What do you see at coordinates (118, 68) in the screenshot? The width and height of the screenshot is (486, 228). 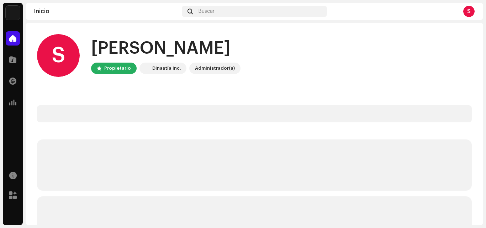 I see `div: Propietario` at bounding box center [118, 68].